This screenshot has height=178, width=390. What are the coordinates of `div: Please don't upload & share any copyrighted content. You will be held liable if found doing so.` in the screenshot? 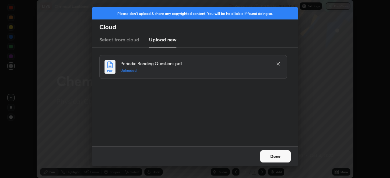 It's located at (195, 13).